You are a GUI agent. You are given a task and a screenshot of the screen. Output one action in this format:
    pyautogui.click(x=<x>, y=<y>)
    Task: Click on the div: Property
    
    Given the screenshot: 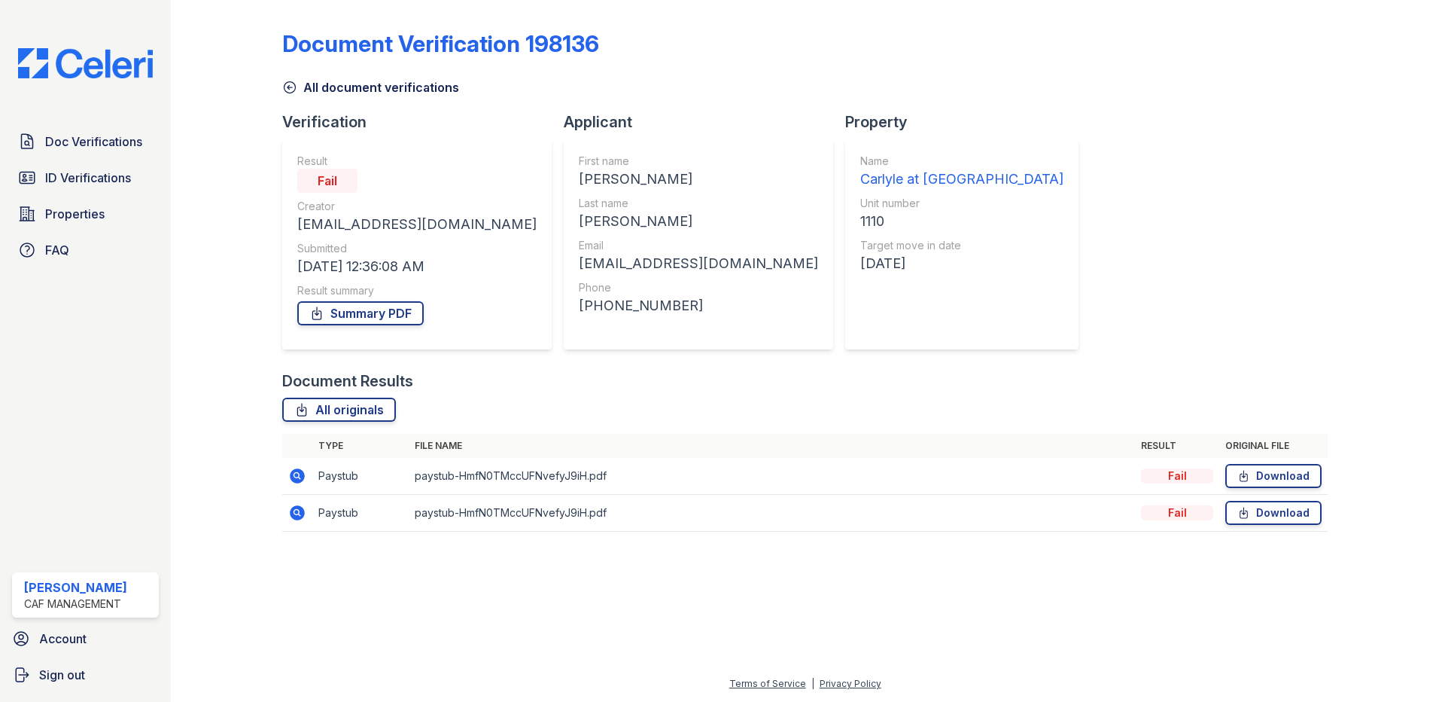 What is the action you would take?
    pyautogui.click(x=968, y=122)
    